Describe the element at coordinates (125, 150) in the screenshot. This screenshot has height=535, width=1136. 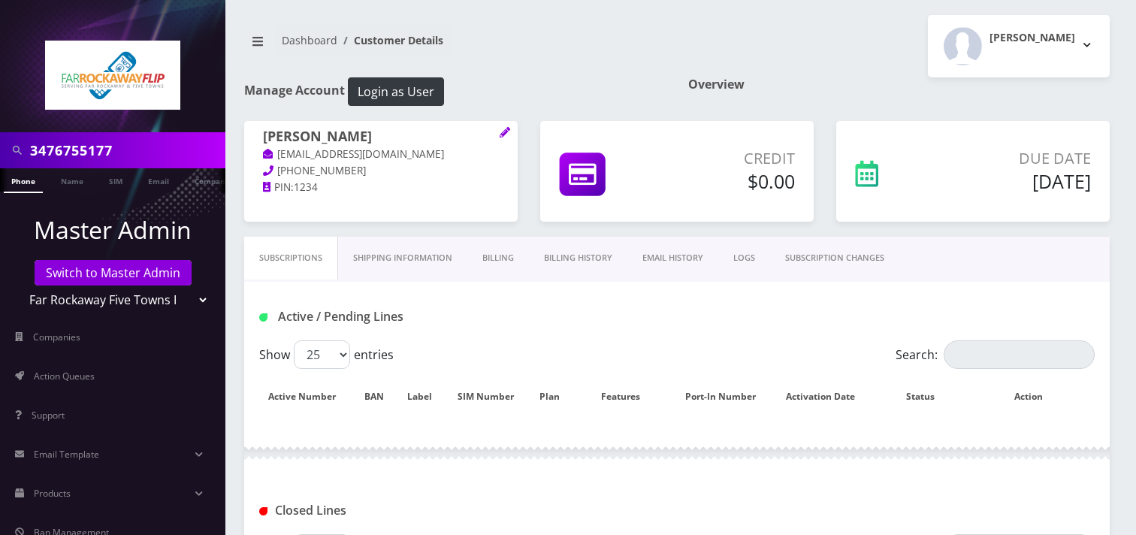
I see `input: Search in Company` at that location.